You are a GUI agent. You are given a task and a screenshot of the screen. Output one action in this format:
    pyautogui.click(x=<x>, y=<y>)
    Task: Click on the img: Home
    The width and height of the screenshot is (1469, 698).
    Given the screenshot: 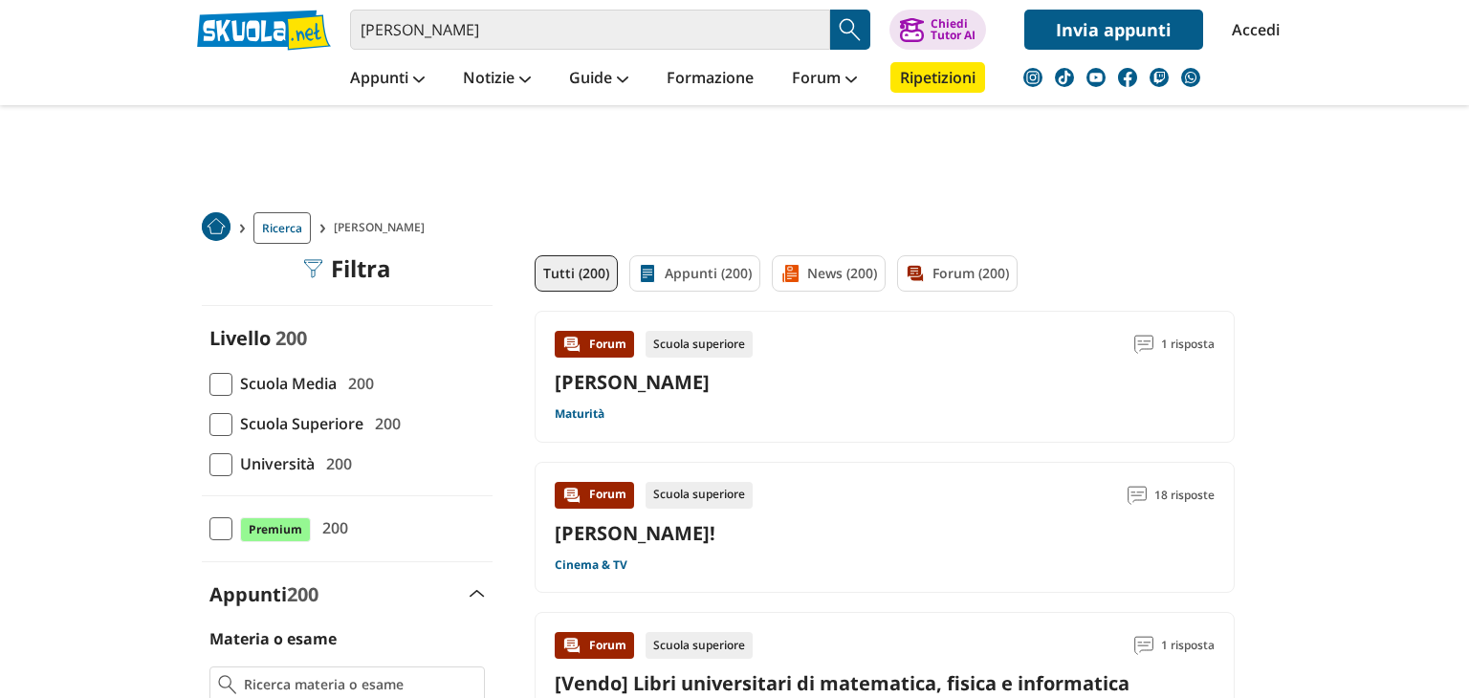 What is the action you would take?
    pyautogui.click(x=216, y=227)
    